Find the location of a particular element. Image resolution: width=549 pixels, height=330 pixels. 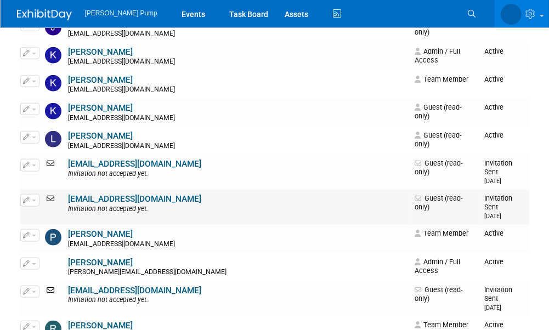

img: Patrick Champagne is located at coordinates (53, 237).